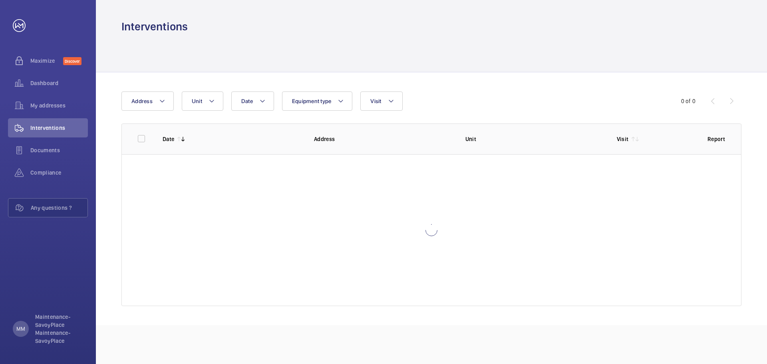 Image resolution: width=767 pixels, height=364 pixels. Describe the element at coordinates (155, 26) in the screenshot. I see `h1: Interventions` at that location.